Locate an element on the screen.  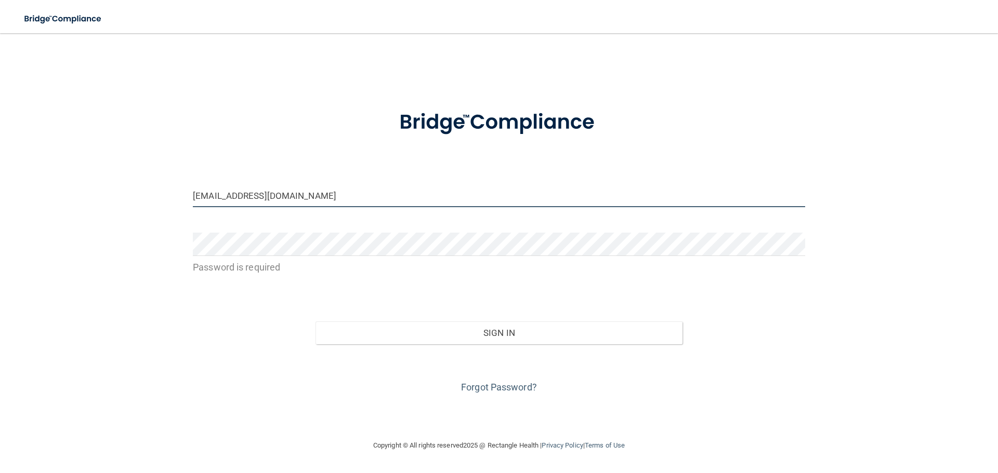
a: Terms of Use is located at coordinates (604, 445).